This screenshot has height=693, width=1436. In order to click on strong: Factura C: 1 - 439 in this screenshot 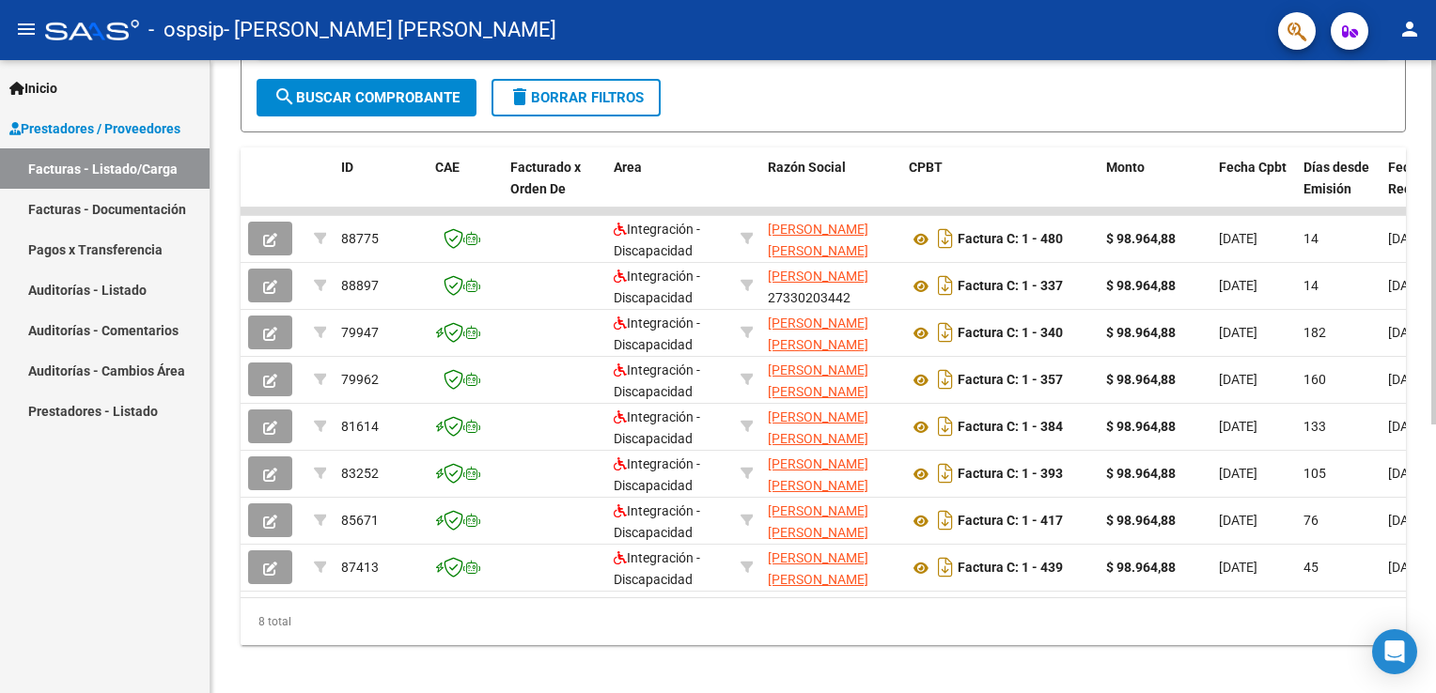, I will do `click(1010, 568)`.